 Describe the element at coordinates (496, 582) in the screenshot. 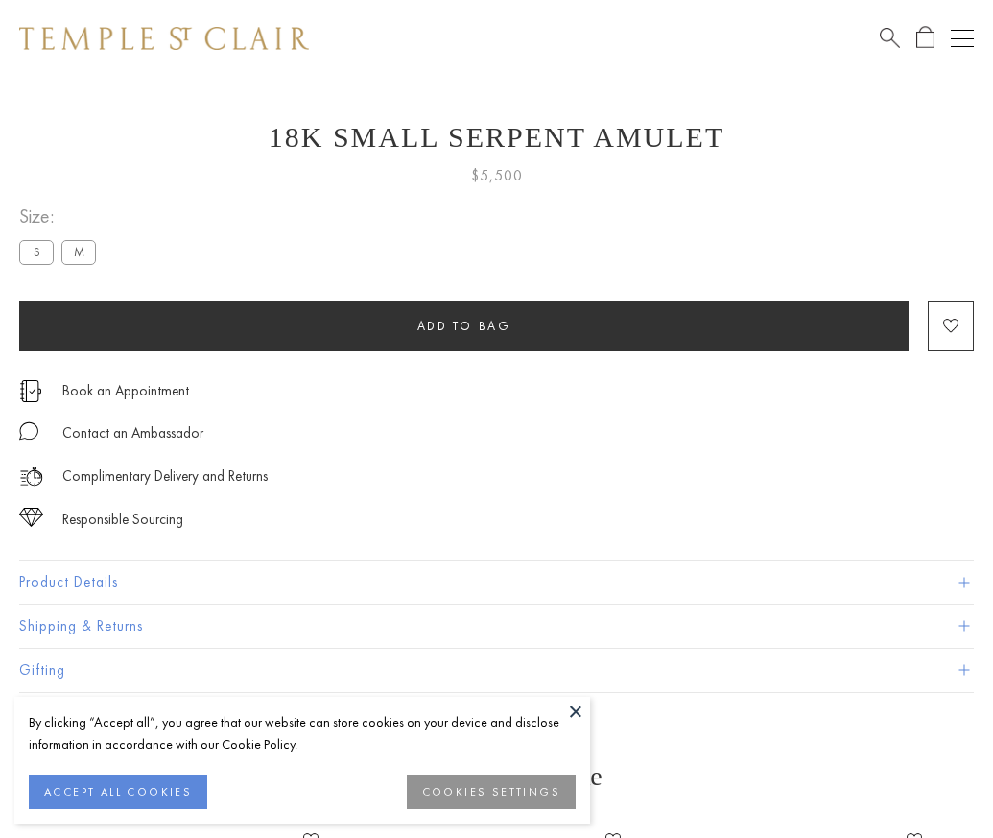

I see `button: Product Details` at that location.